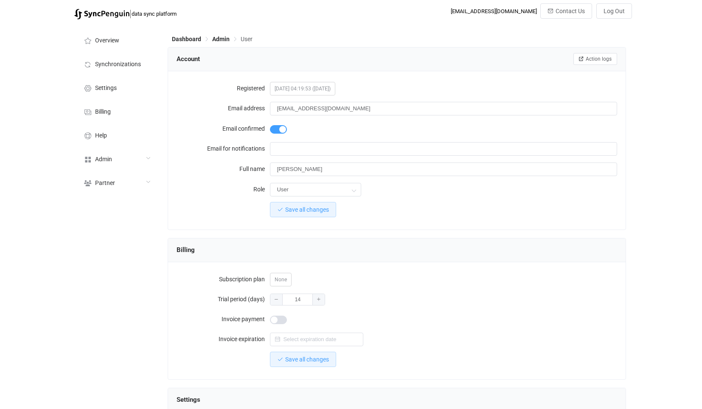  I want to click on span: Overview, so click(107, 41).